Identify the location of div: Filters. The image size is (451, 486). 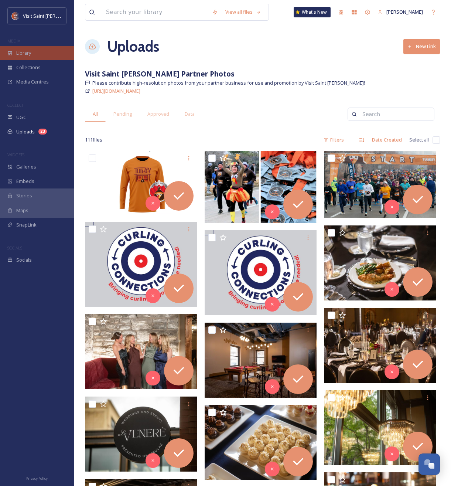
(333, 140).